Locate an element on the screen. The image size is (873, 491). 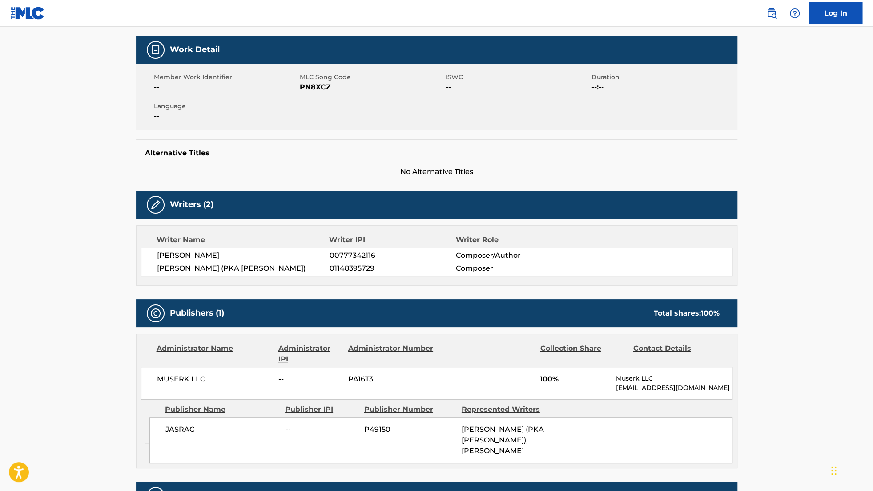
span: PA16T3 is located at coordinates (391, 379).